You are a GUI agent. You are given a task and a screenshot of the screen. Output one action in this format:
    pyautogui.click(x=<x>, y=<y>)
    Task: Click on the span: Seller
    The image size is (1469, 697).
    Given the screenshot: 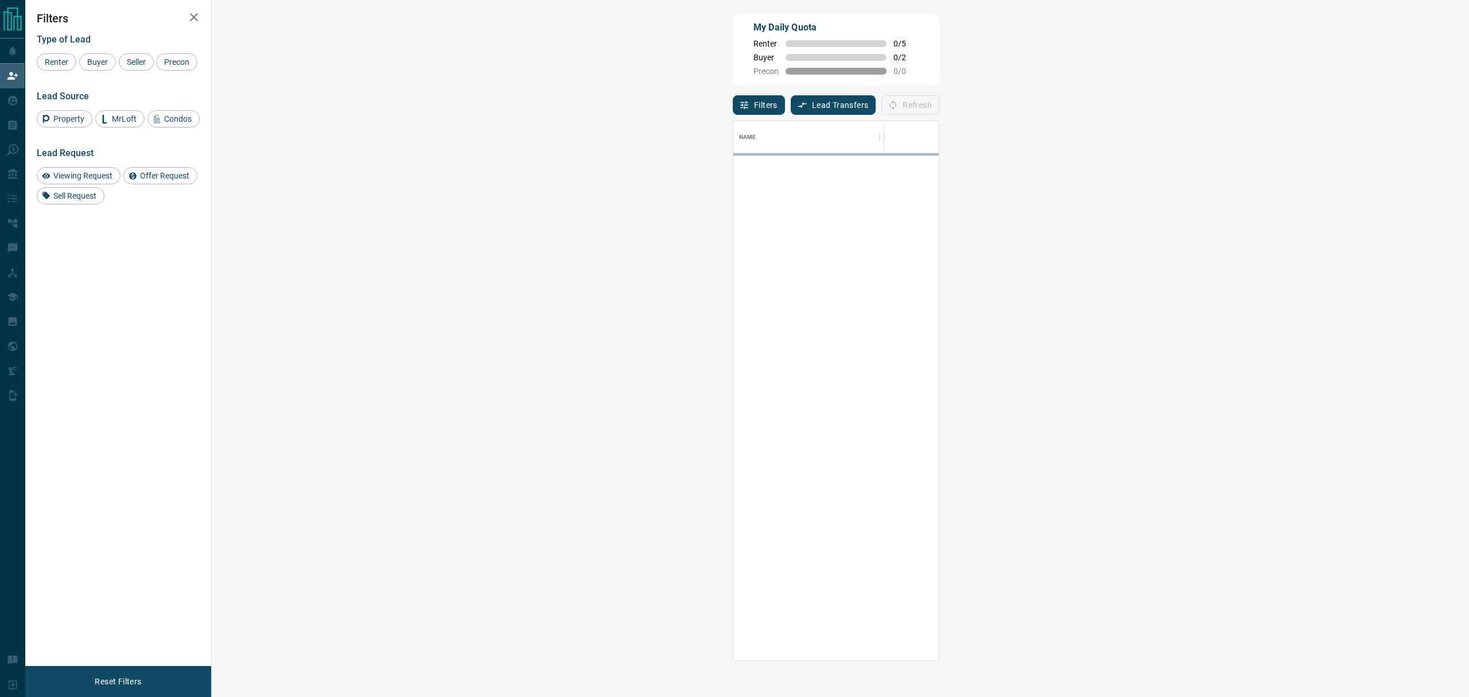 What is the action you would take?
    pyautogui.click(x=136, y=62)
    